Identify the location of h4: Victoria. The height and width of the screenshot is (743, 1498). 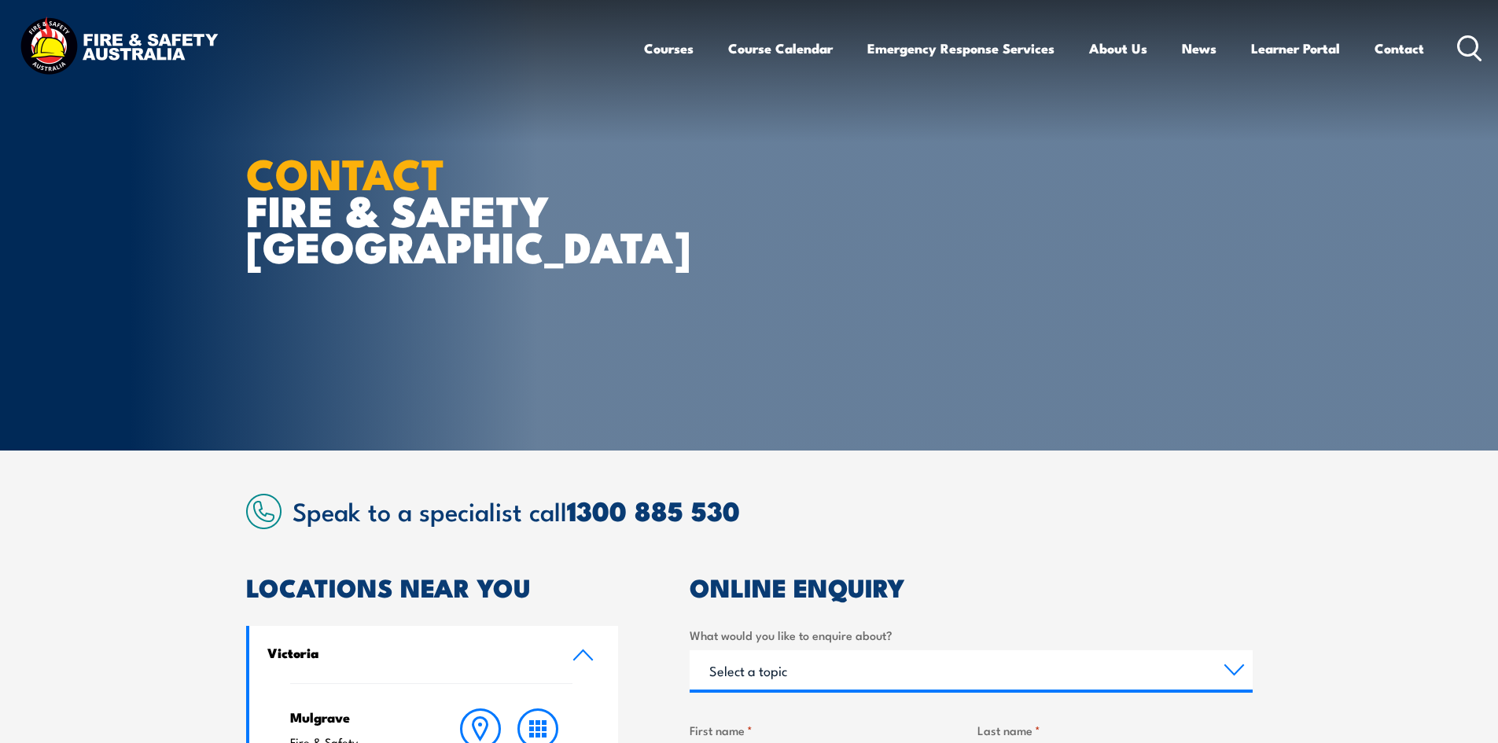
(408, 653).